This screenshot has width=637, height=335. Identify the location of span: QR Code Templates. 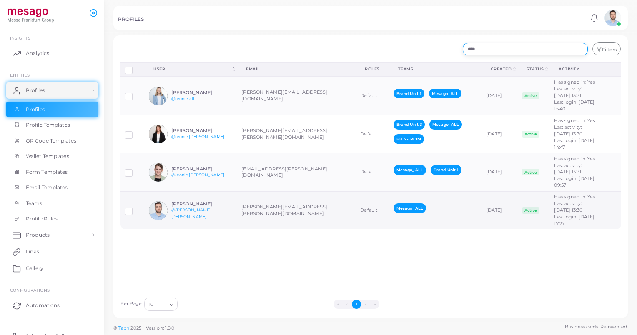
(51, 141).